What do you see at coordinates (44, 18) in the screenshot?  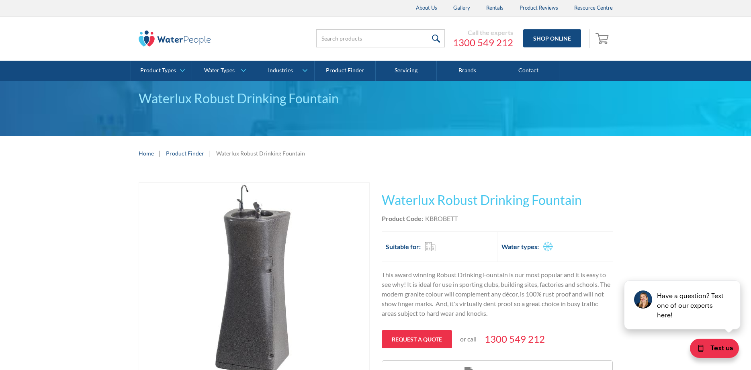 I see `button: Select to open the chat widget` at bounding box center [44, 18].